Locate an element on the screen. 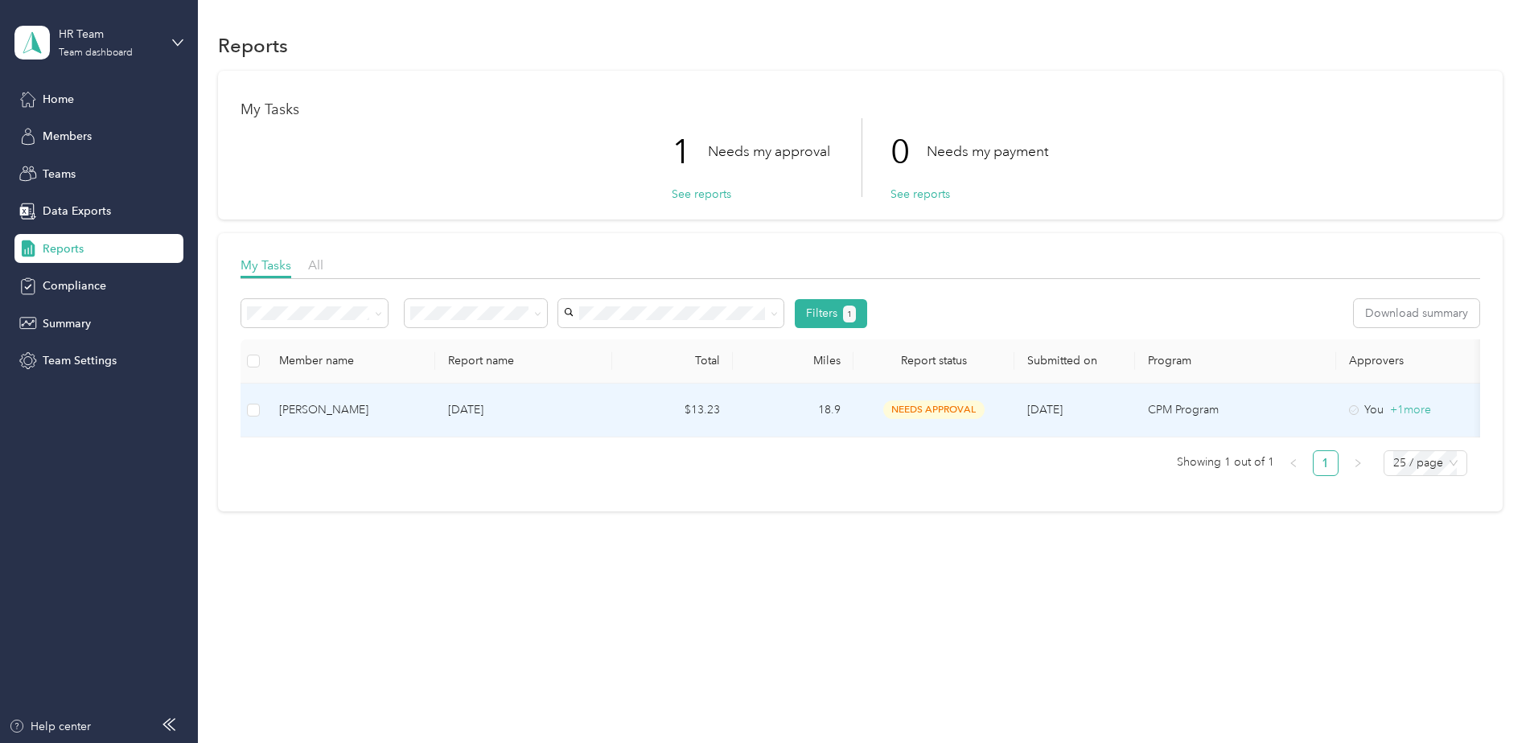 The image size is (1530, 743). span: All is located at coordinates (315, 265).